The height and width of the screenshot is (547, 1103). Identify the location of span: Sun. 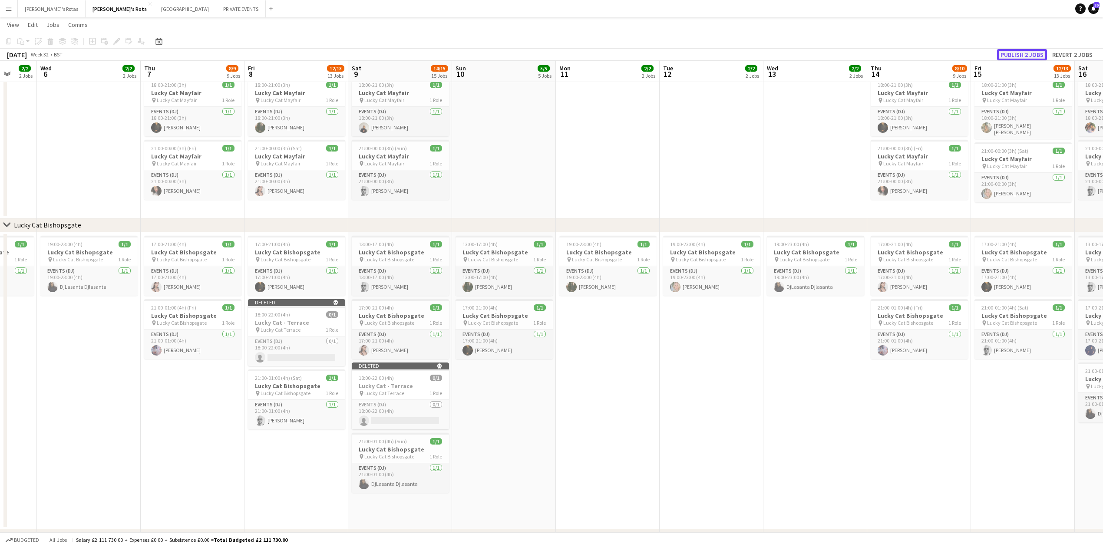
(461, 68).